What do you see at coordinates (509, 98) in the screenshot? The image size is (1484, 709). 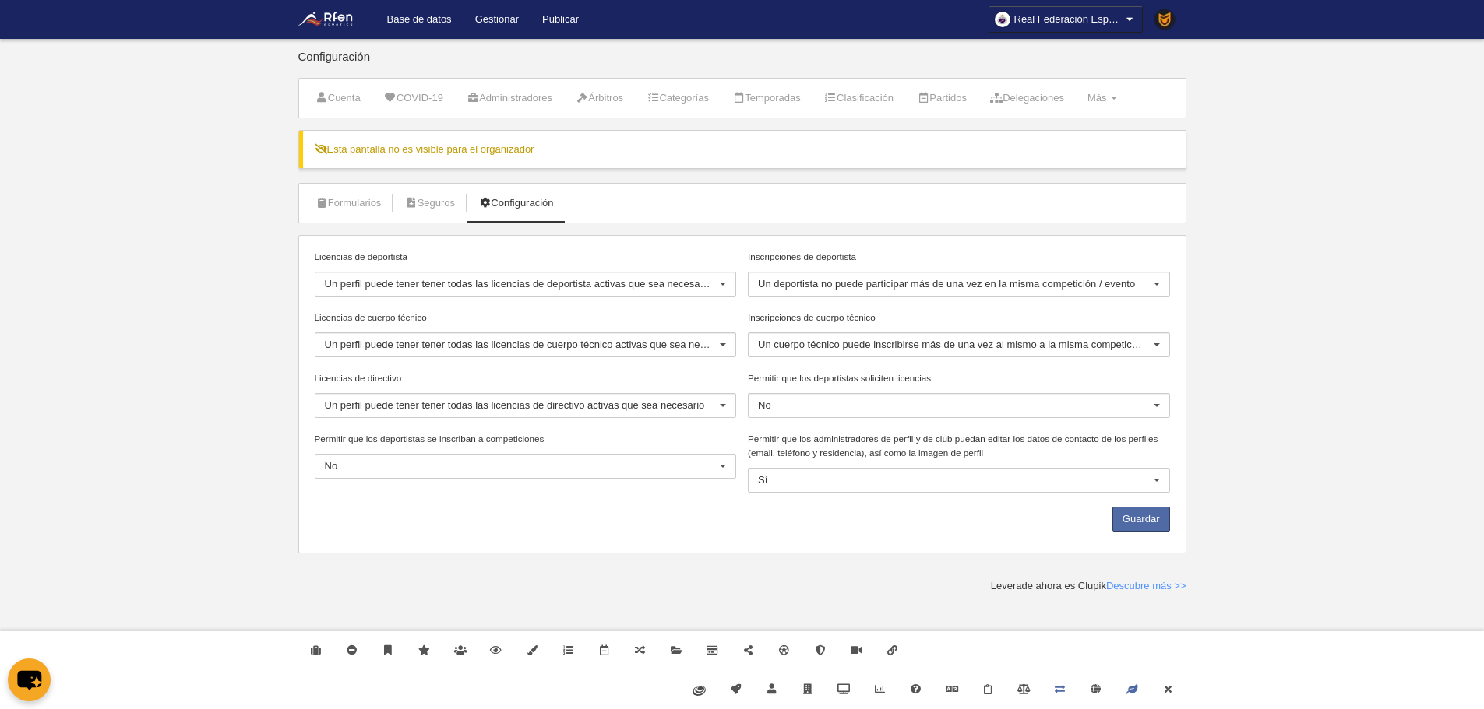 I see `a: Administradores` at bounding box center [509, 98].